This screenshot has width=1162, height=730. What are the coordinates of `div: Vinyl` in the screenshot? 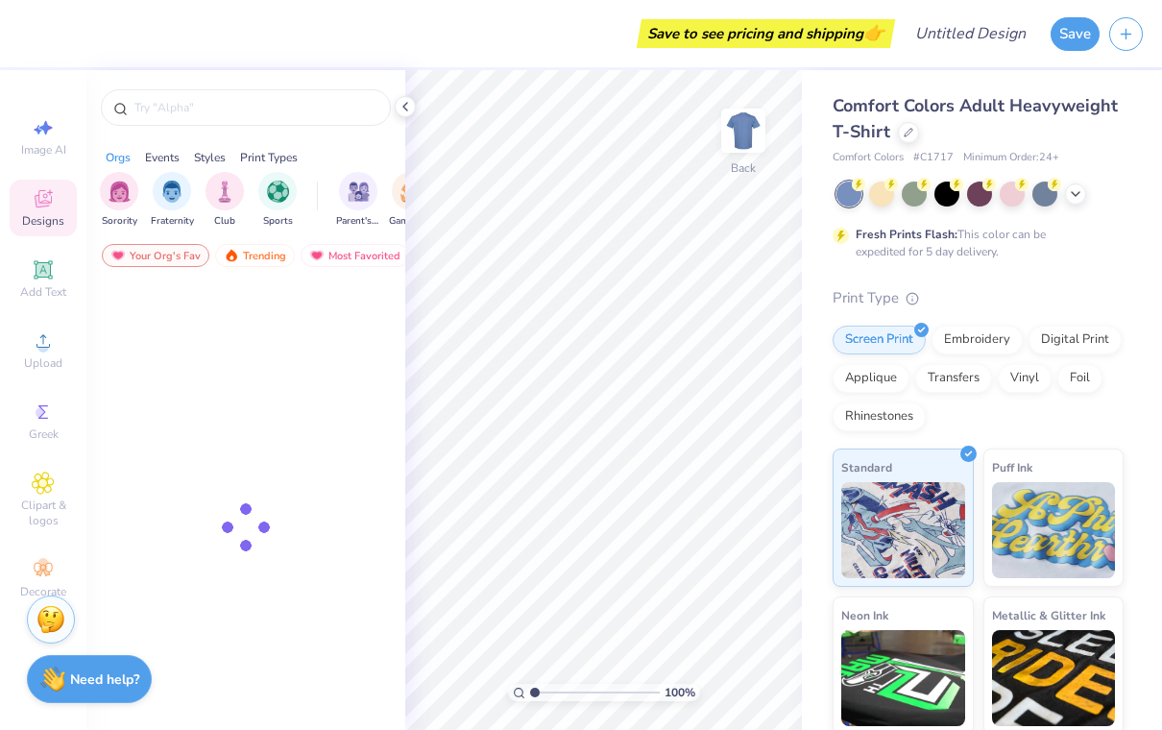 It's located at (1025, 378).